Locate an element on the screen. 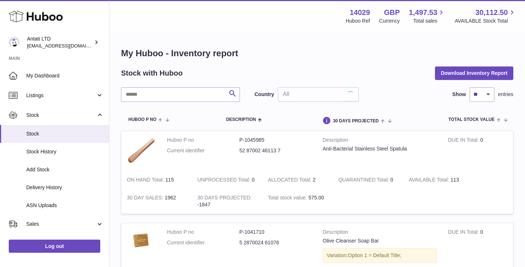  dd: 52 87002 46113 7 is located at coordinates (276, 150).